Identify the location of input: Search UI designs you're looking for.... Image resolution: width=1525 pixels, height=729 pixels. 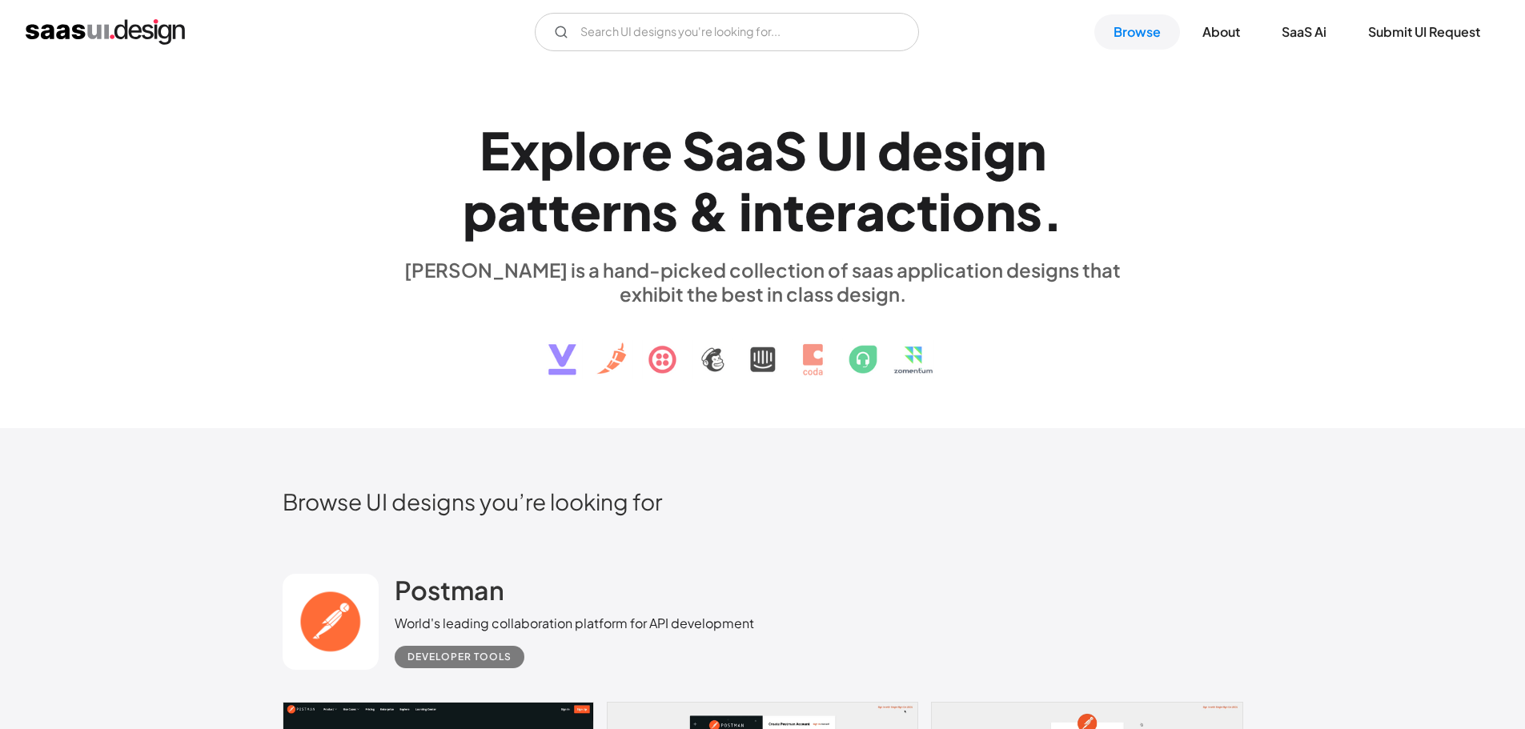
(727, 32).